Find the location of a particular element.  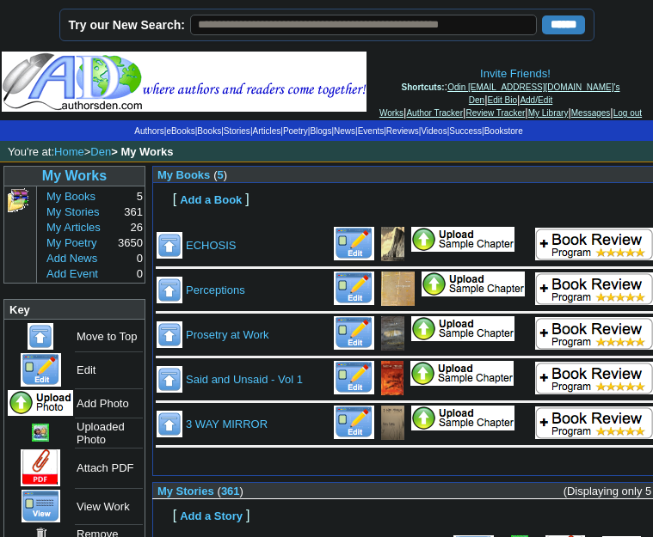

a: 5 is located at coordinates (220, 175).